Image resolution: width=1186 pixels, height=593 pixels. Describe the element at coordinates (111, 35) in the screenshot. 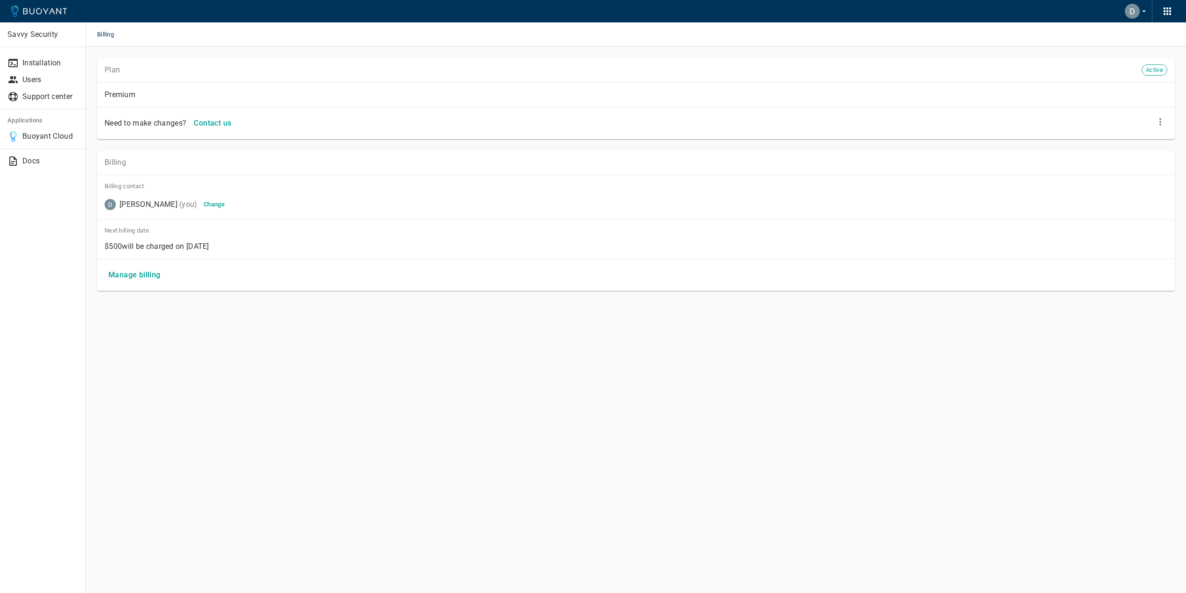

I see `span: Billing` at that location.